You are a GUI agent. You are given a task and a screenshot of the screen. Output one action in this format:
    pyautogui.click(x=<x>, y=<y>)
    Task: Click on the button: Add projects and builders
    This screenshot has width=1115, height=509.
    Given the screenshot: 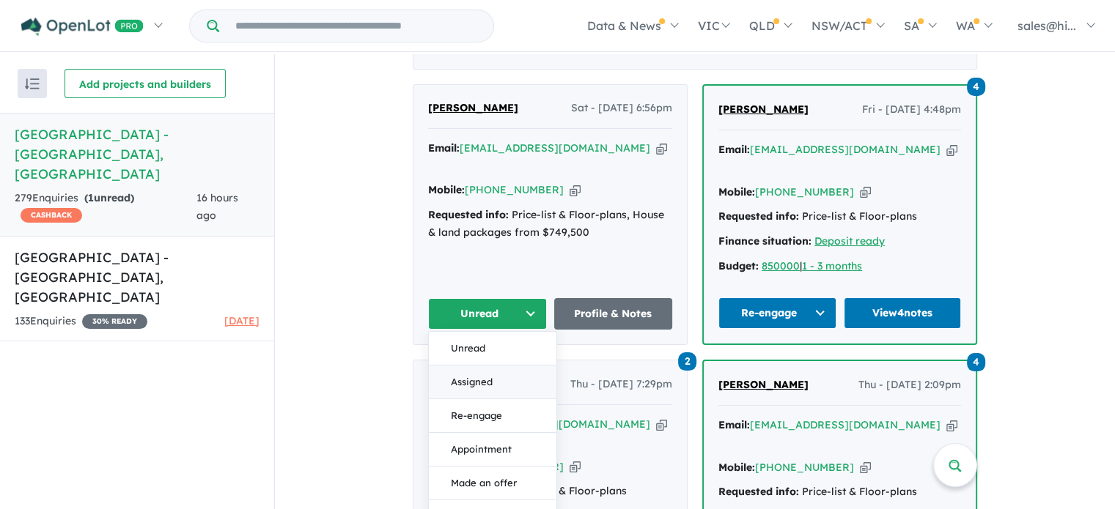 What is the action you would take?
    pyautogui.click(x=145, y=84)
    